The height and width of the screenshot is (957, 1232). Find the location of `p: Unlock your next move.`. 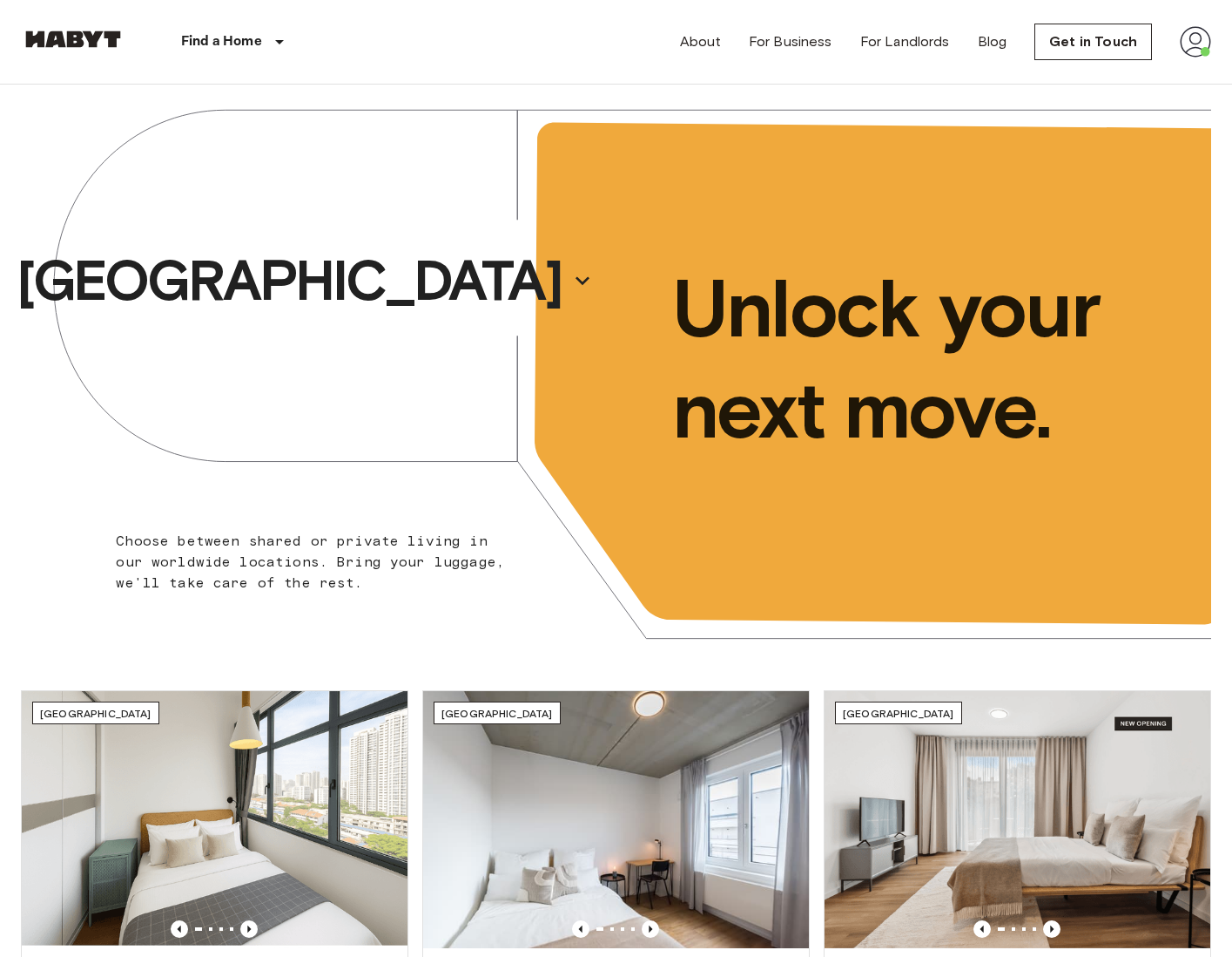

p: Unlock your next move. is located at coordinates (928, 359).